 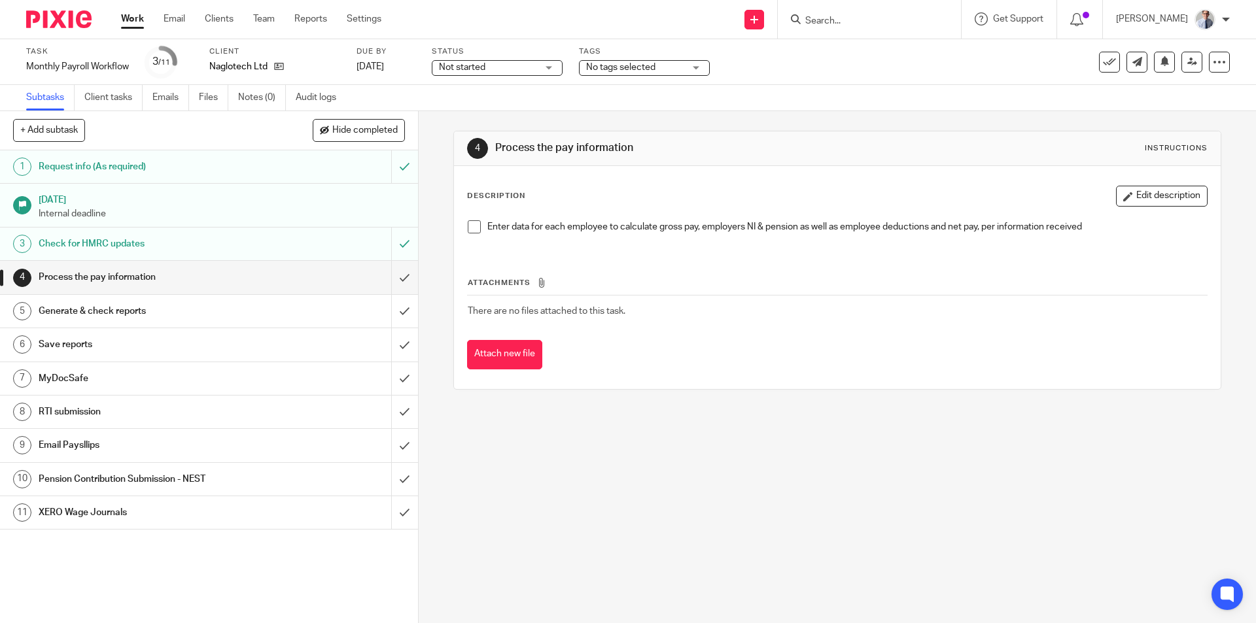 I want to click on div: 10, so click(x=22, y=480).